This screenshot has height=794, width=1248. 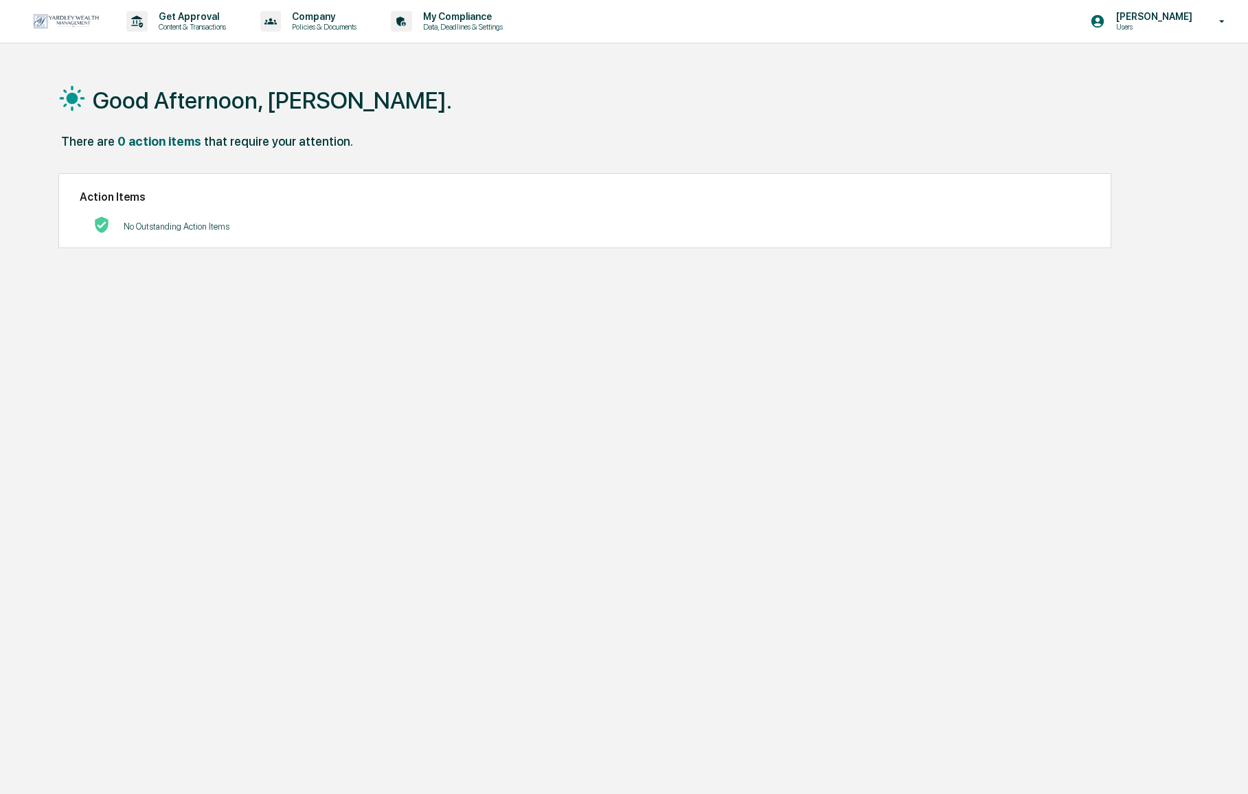 I want to click on p: Company, so click(x=322, y=16).